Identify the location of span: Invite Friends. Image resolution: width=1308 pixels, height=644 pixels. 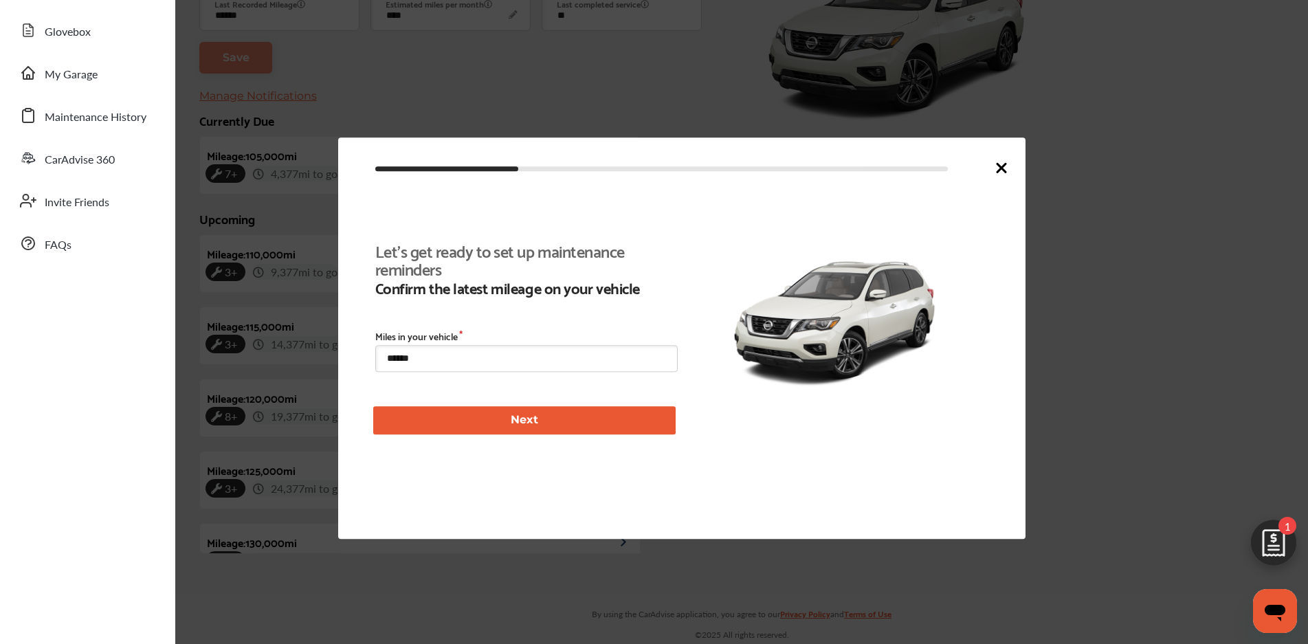
(77, 203).